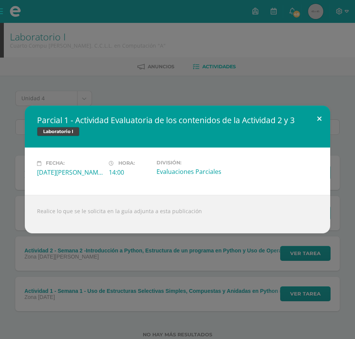  What do you see at coordinates (58, 132) in the screenshot?
I see `span: Laboratorio I` at bounding box center [58, 132].